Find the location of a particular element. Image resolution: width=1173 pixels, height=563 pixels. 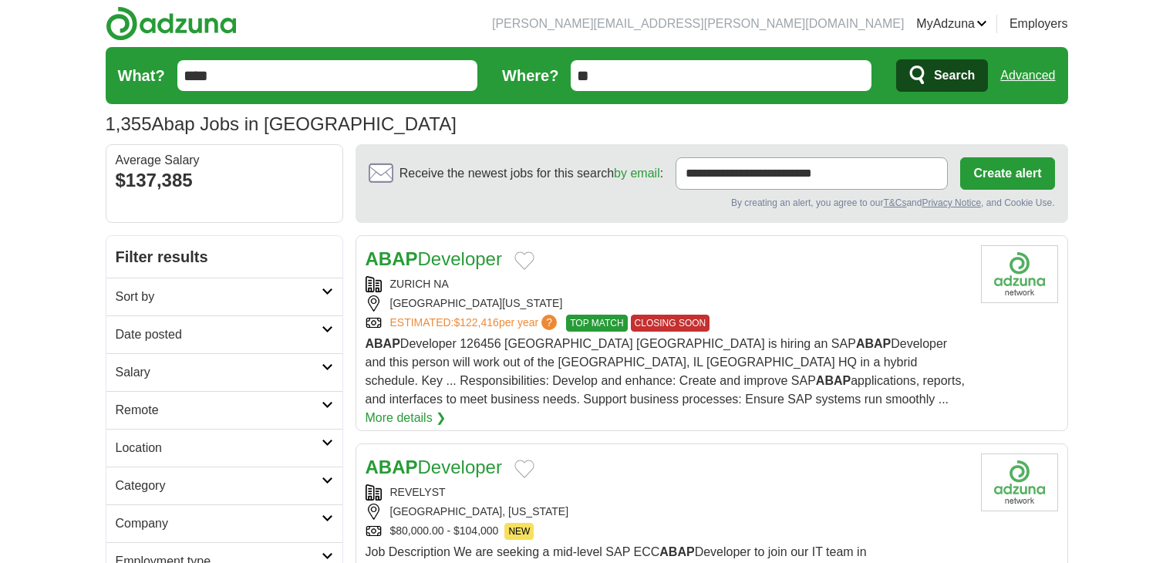

a: Employers is located at coordinates (1039, 24).